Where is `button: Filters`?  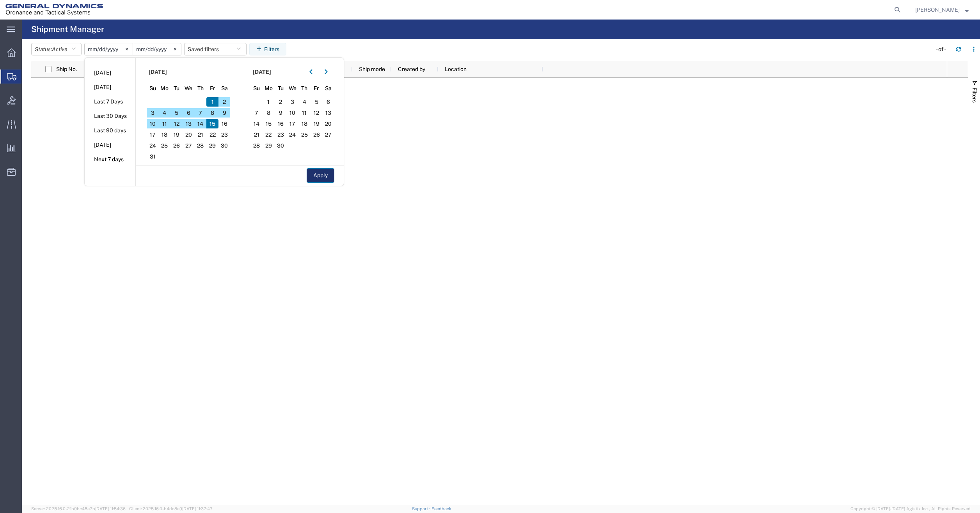
button: Filters is located at coordinates (268, 49).